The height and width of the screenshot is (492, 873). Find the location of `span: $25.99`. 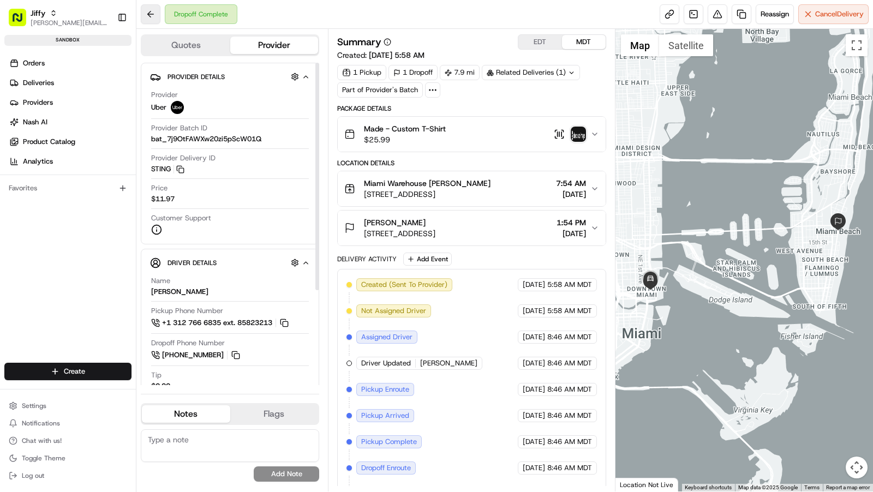

span: $25.99 is located at coordinates (405, 140).